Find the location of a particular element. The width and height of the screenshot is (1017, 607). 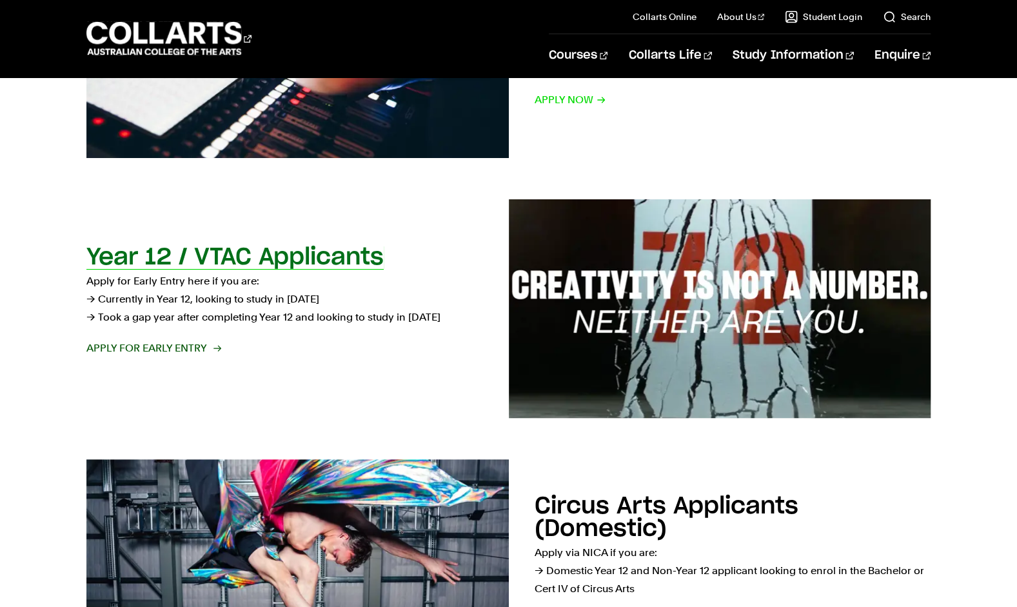

a: Collarts Life is located at coordinates (669, 55).